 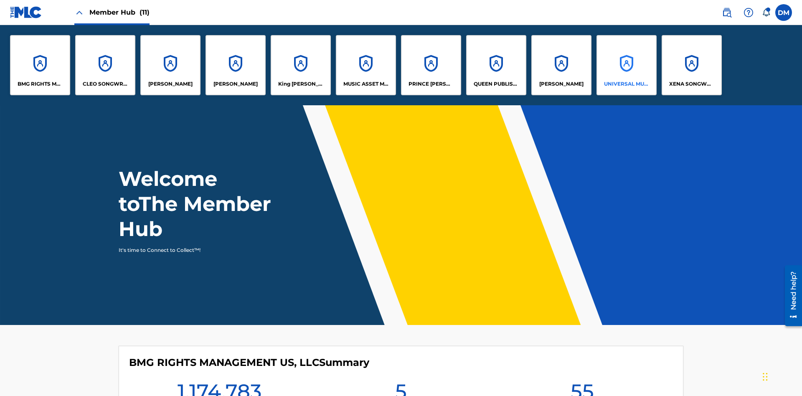 I want to click on h1: Welcome to The Member Hub, so click(x=197, y=204).